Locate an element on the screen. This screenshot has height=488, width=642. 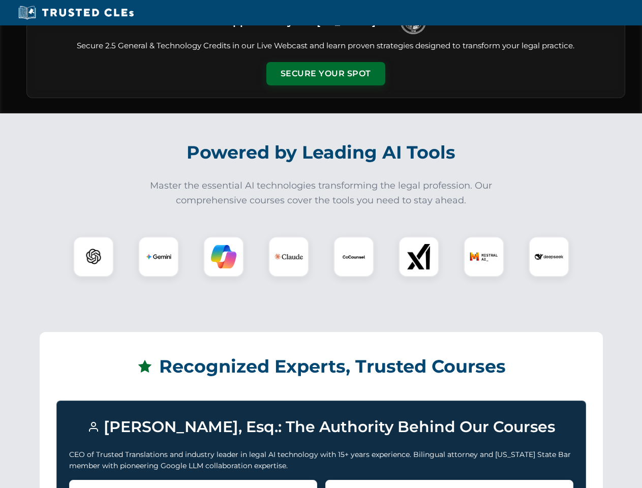
img: Copilot Logo is located at coordinates (224, 257).